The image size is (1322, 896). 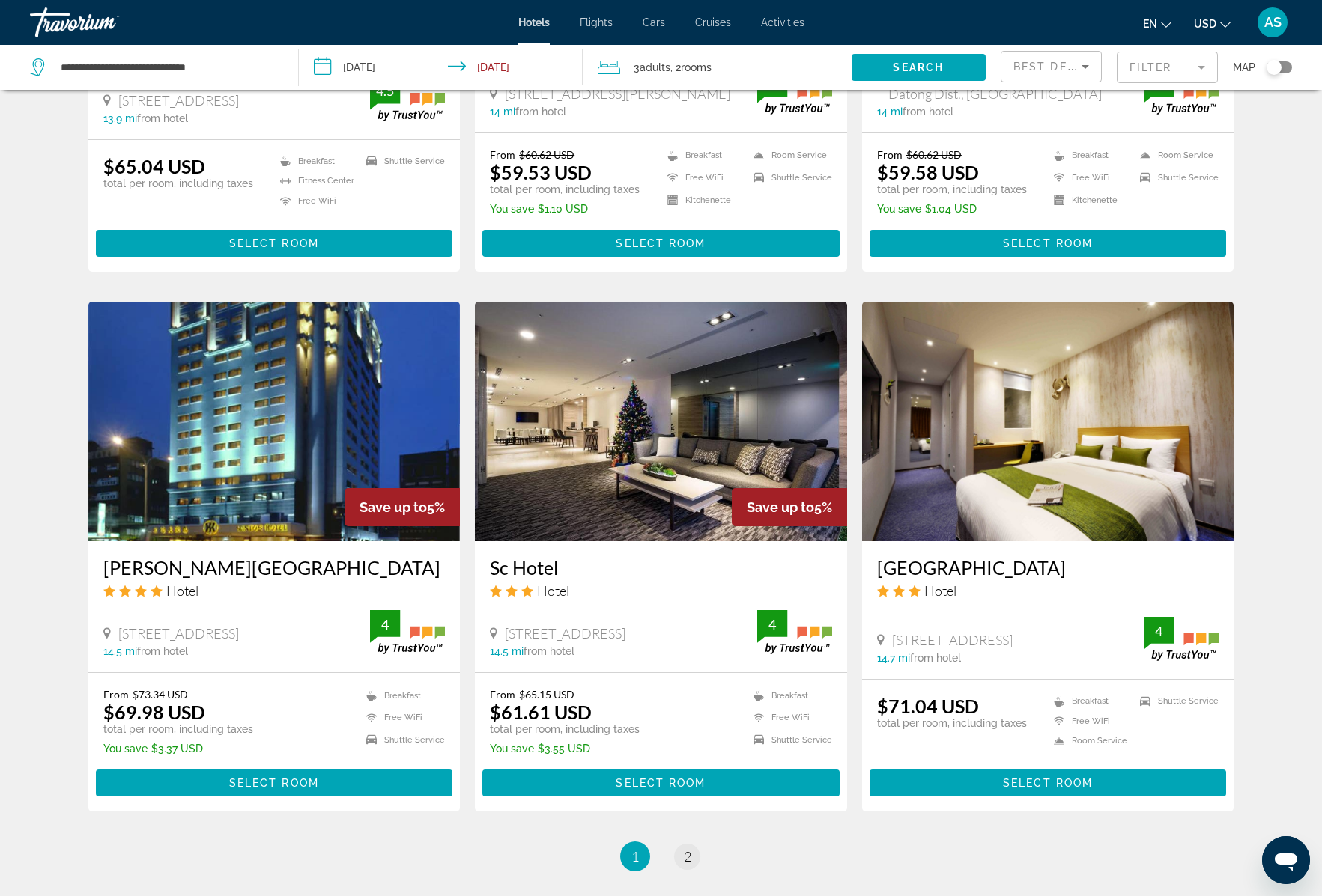 What do you see at coordinates (441, 67) in the screenshot?
I see `button: Check-in date: Sep 18, 2025 Check-out date: Sep 19, 2025` at bounding box center [441, 67].